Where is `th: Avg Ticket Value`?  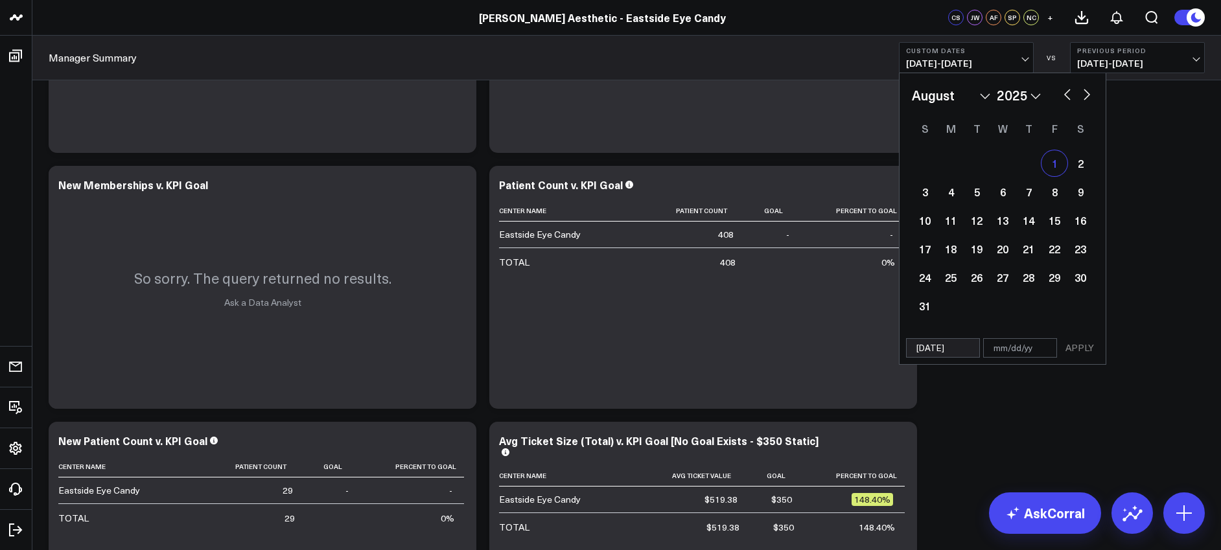 th: Avg Ticket Value is located at coordinates (693, 476).